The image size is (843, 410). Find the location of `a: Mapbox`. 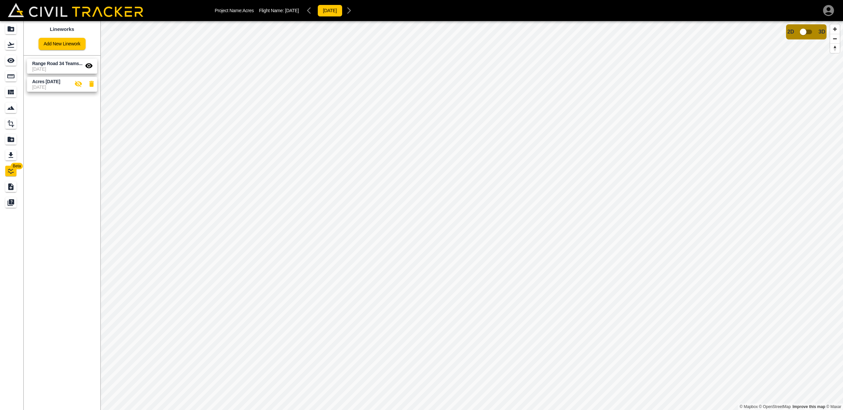

a: Mapbox is located at coordinates (748, 407).